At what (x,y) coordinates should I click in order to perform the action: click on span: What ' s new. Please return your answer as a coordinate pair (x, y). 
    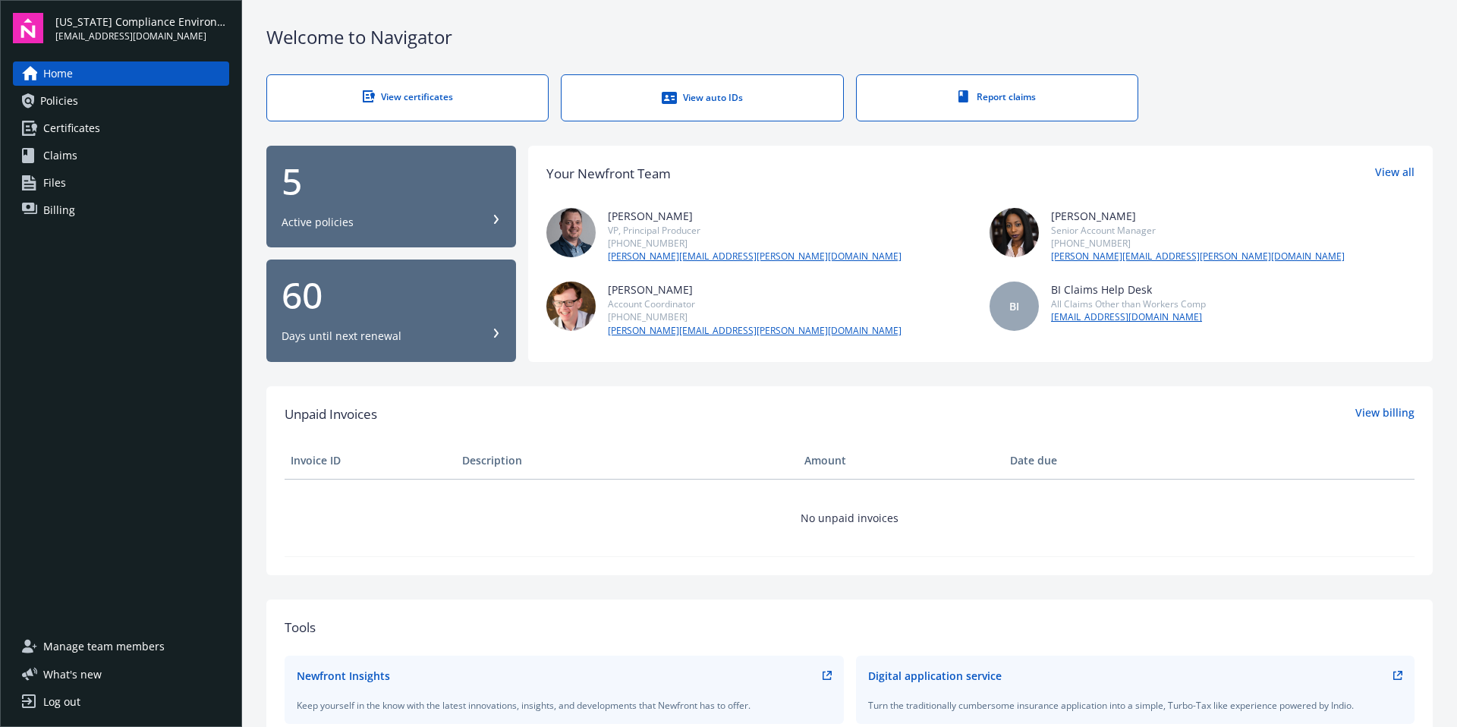
    Looking at the image, I should click on (72, 674).